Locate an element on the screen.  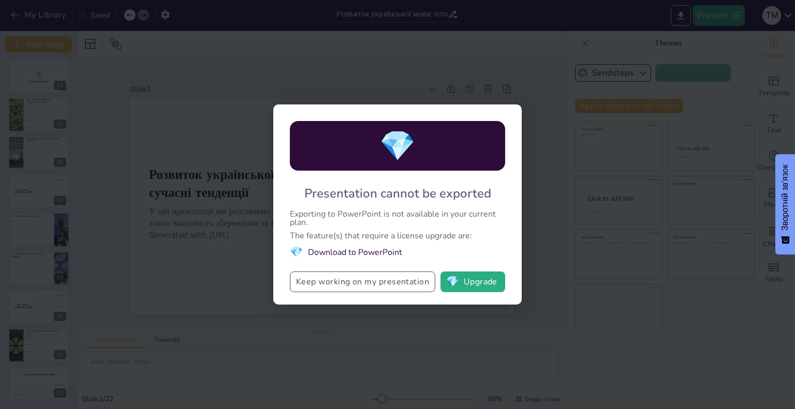
div: The feature(s) that require a license upgrade are: is located at coordinates (397, 236).